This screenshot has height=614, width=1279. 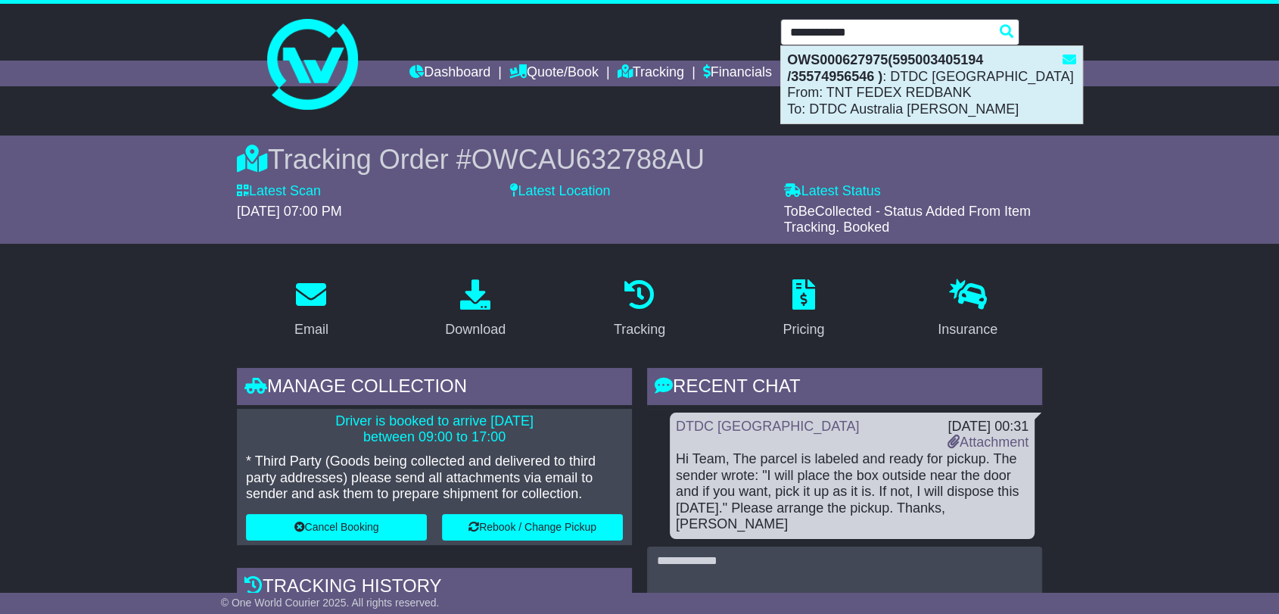 I want to click on div: Manage collection, so click(x=434, y=388).